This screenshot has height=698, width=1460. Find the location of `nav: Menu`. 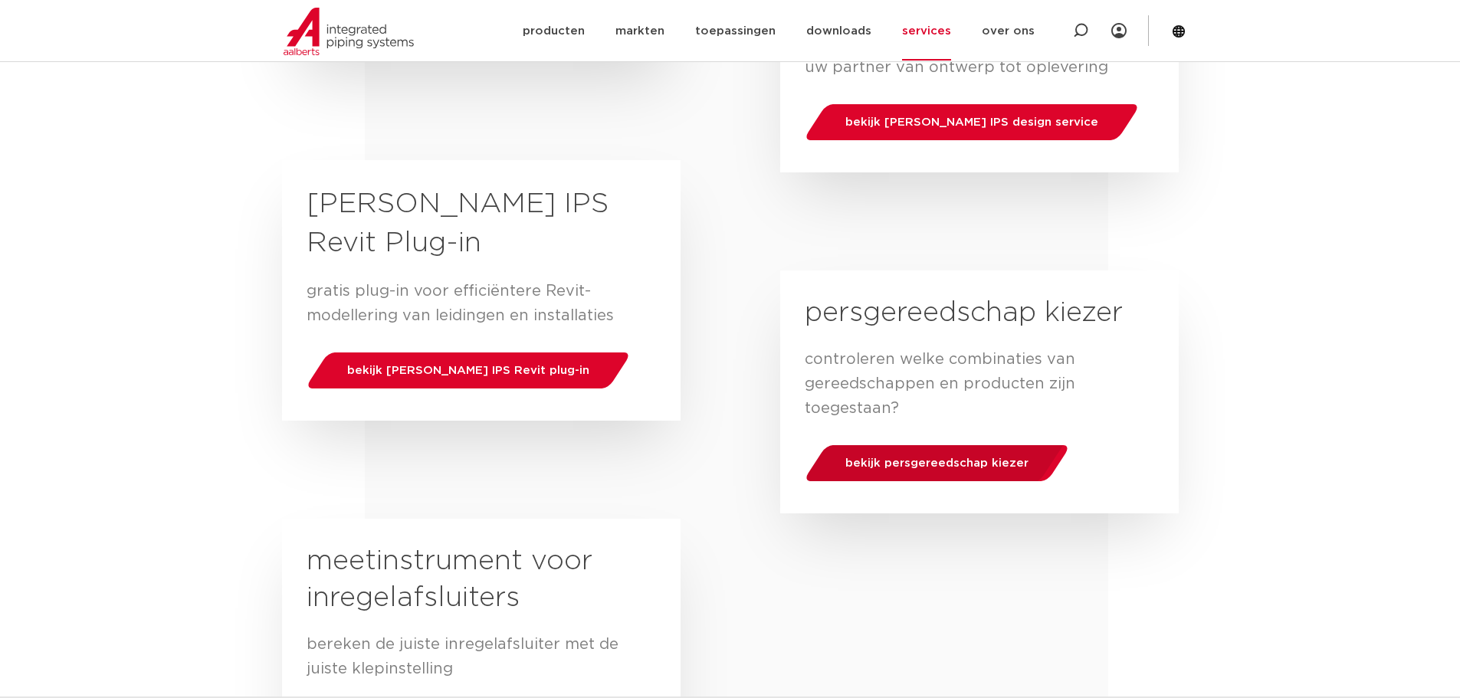

nav: Menu is located at coordinates (779, 31).